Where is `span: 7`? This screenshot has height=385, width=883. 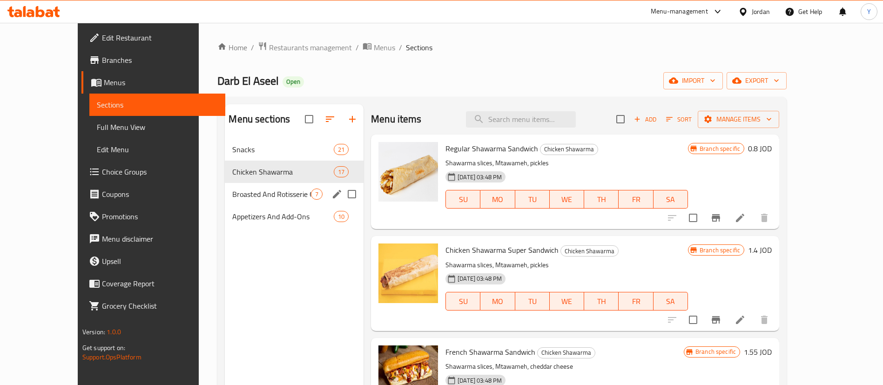
span: 7 is located at coordinates (317, 194).